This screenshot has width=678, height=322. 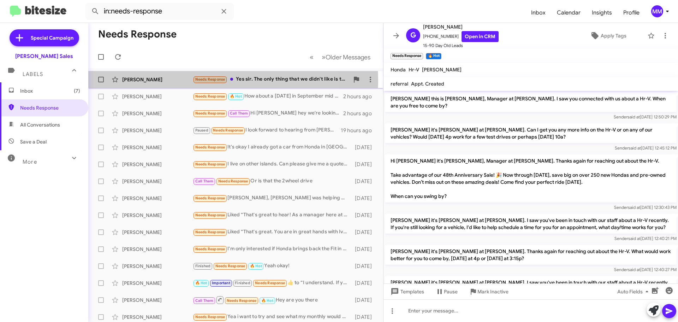 I want to click on span: Hr-V, so click(x=414, y=70).